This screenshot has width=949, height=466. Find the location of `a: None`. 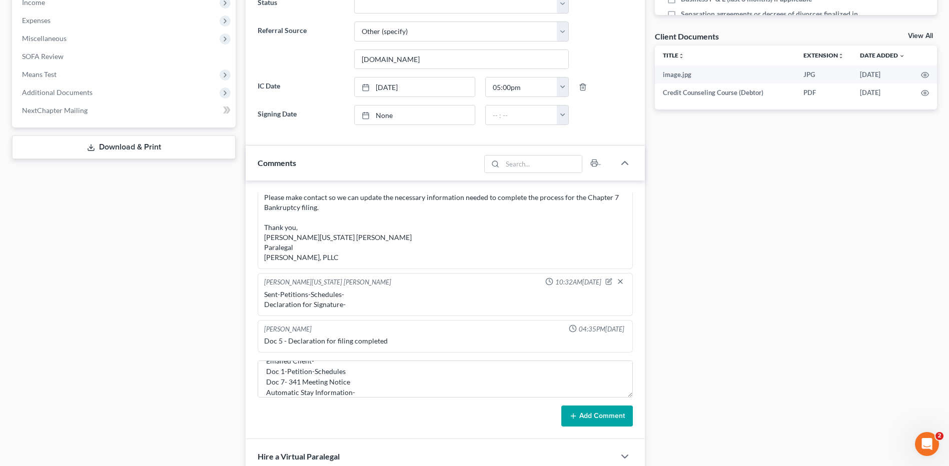

a: None is located at coordinates (415, 115).